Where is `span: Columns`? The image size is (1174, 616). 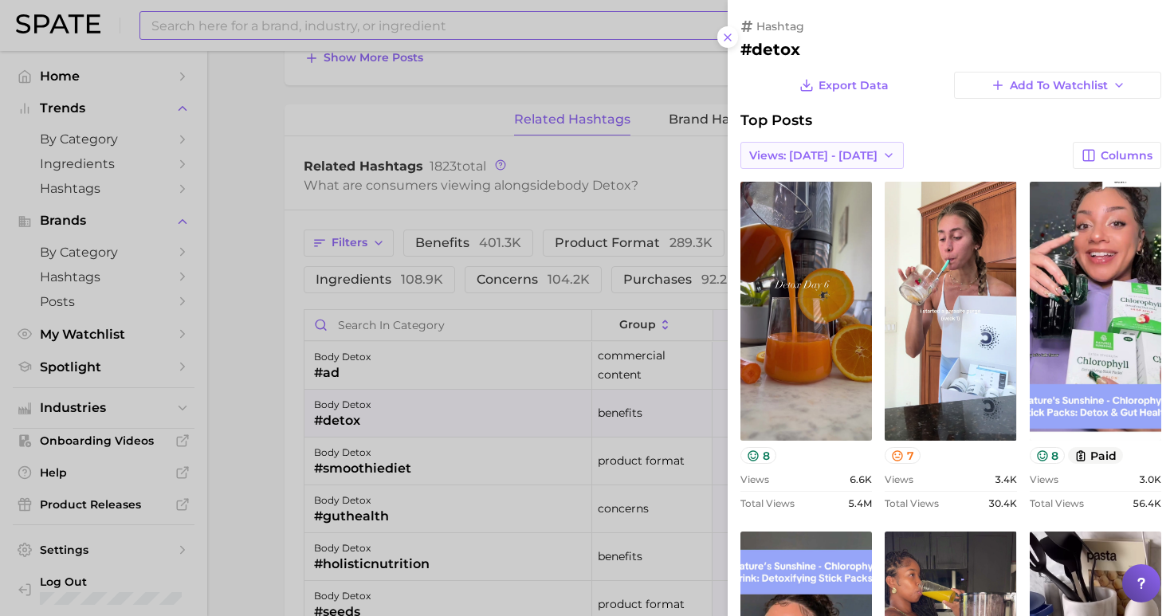
span: Columns is located at coordinates (1126, 155).